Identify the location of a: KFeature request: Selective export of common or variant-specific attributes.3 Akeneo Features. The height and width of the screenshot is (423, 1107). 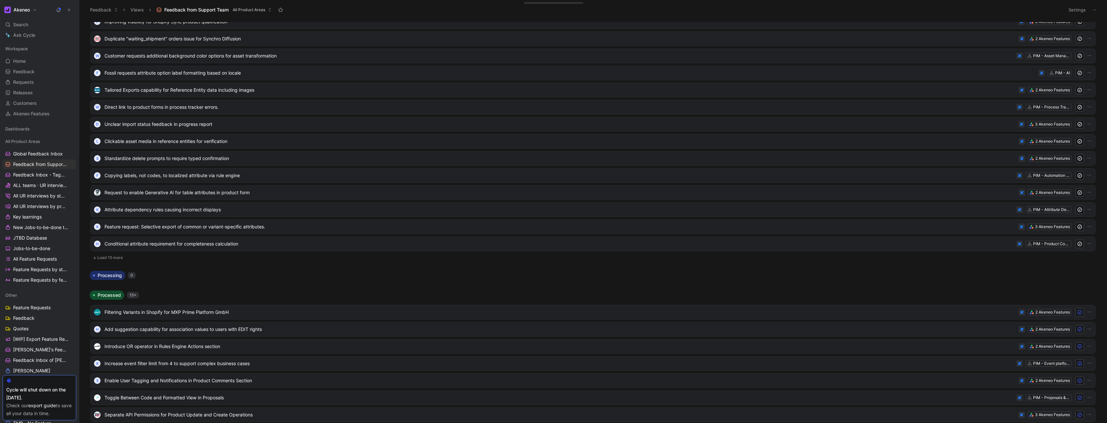
(593, 227).